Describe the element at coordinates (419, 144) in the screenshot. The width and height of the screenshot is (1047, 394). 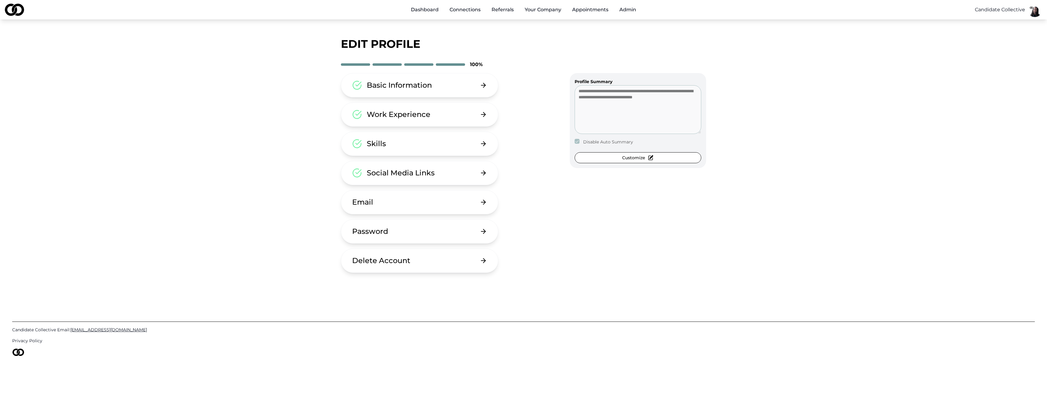
I see `button: Skills` at that location.